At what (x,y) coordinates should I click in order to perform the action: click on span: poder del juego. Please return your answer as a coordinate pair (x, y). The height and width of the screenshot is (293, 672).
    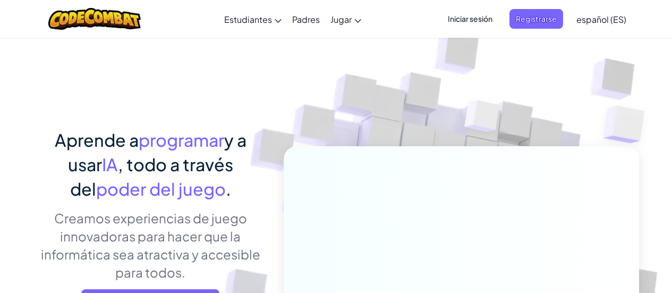
    Looking at the image, I should click on (161, 189).